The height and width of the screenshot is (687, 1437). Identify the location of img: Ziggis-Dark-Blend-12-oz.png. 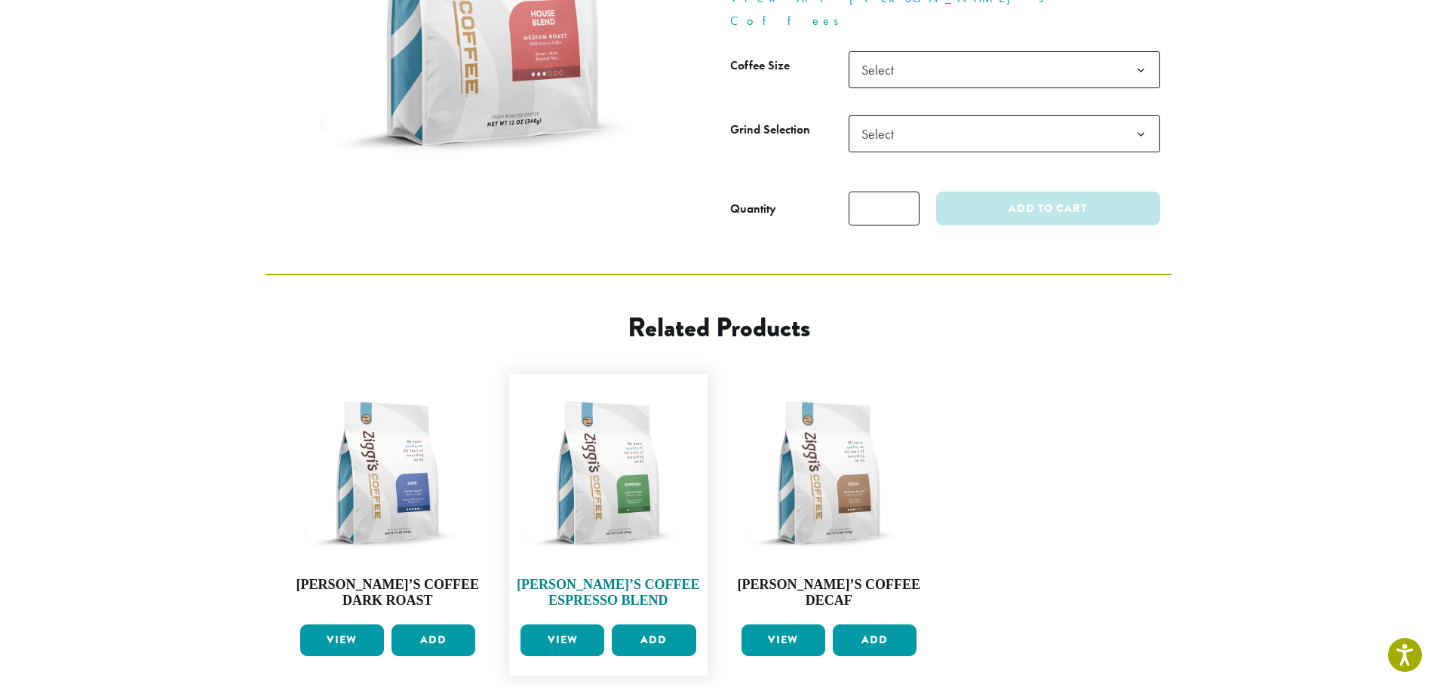
(388, 473).